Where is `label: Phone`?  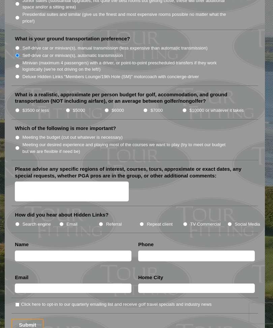
label: Phone is located at coordinates (146, 245).